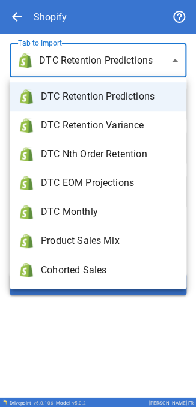 Image resolution: width=196 pixels, height=407 pixels. What do you see at coordinates (109, 125) in the screenshot?
I see `span: DTC Retention Variance` at bounding box center [109, 125].